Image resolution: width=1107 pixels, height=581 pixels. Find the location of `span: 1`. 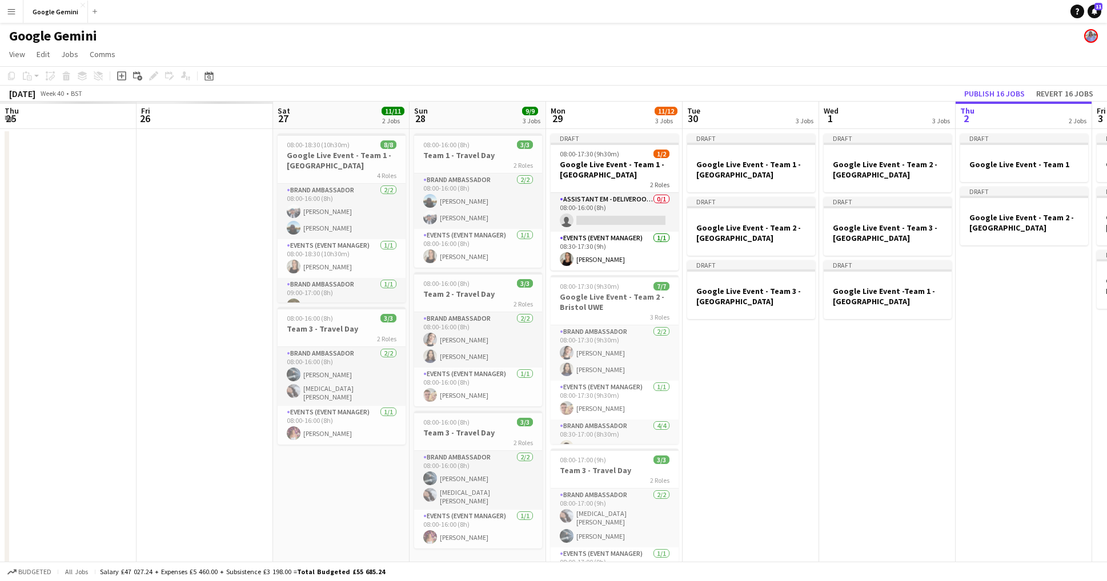

span: 1 is located at coordinates (830, 118).